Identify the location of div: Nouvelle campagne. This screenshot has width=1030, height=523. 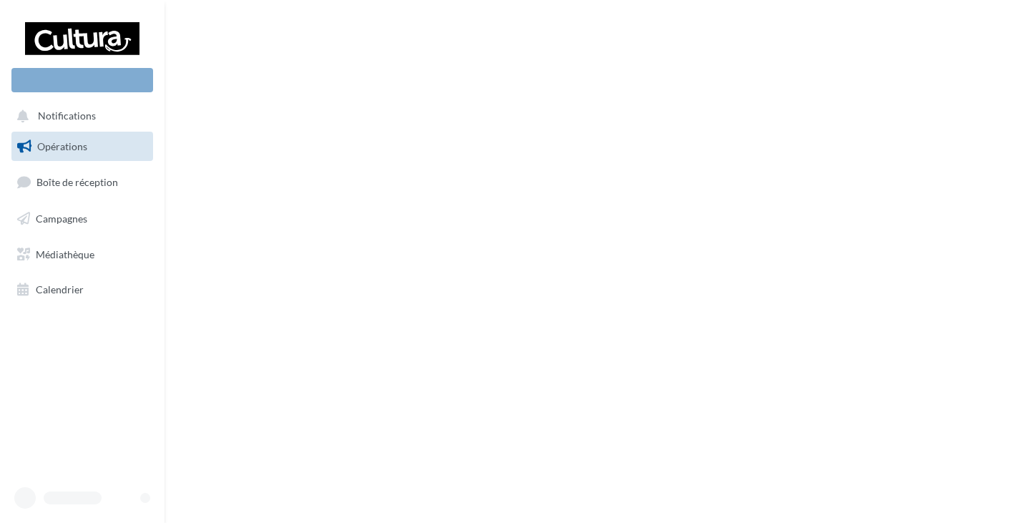
(82, 80).